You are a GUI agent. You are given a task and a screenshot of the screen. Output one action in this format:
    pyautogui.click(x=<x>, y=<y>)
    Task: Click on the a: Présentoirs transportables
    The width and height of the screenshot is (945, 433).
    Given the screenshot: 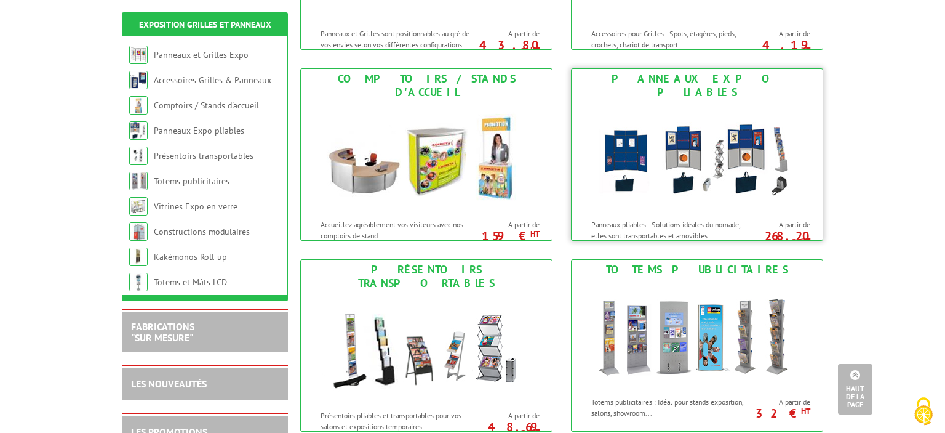 What is the action you would take?
    pyautogui.click(x=204, y=156)
    